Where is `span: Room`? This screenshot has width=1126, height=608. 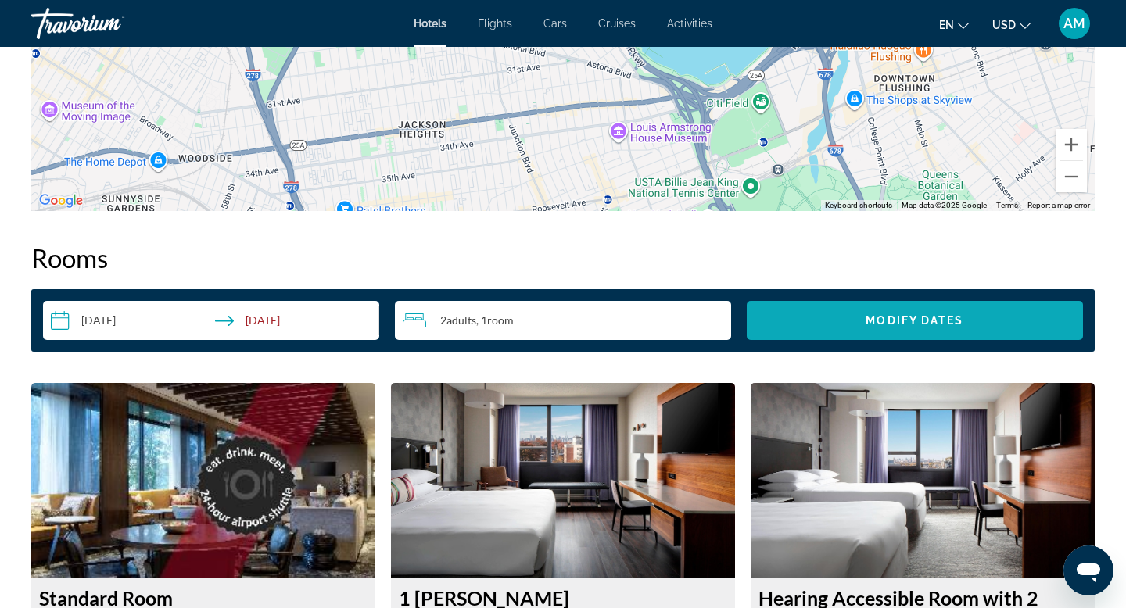 span: Room is located at coordinates (500, 320).